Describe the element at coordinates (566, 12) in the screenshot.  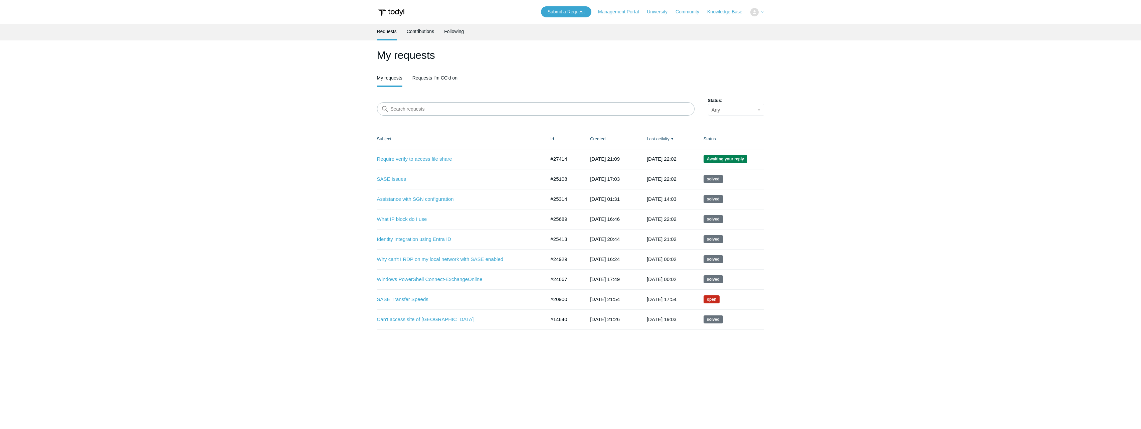
I see `a: Submit a Request` at that location.